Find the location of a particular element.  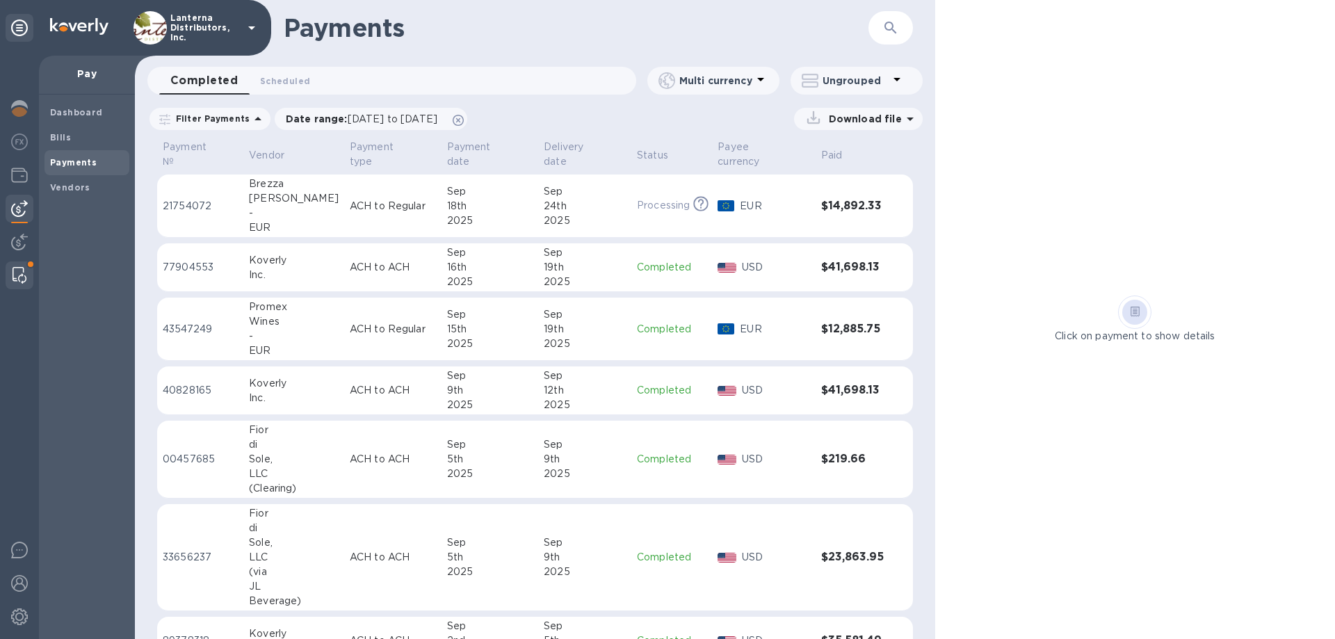

div: Beverage) is located at coordinates (293, 601).